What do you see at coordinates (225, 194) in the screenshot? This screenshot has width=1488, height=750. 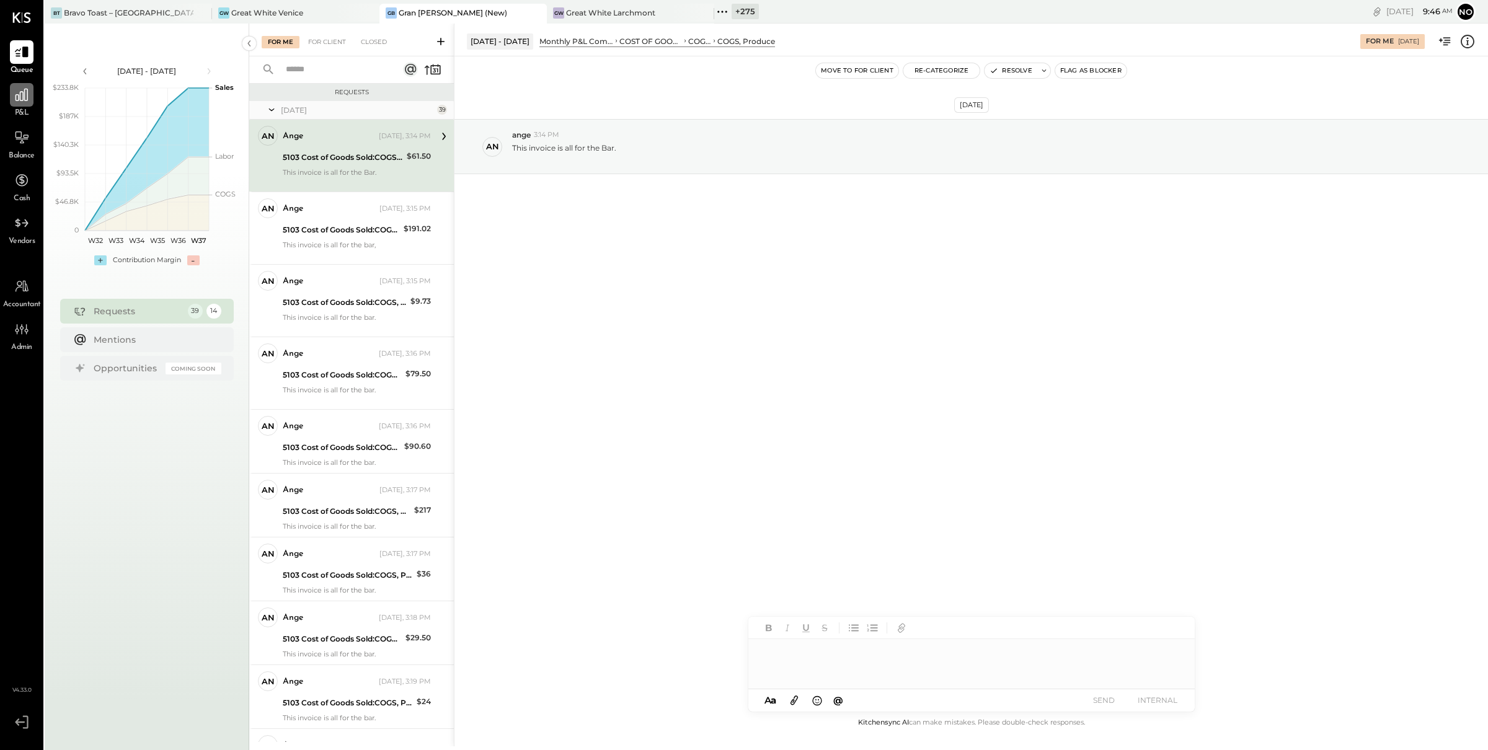 I see `text: COGS` at bounding box center [225, 194].